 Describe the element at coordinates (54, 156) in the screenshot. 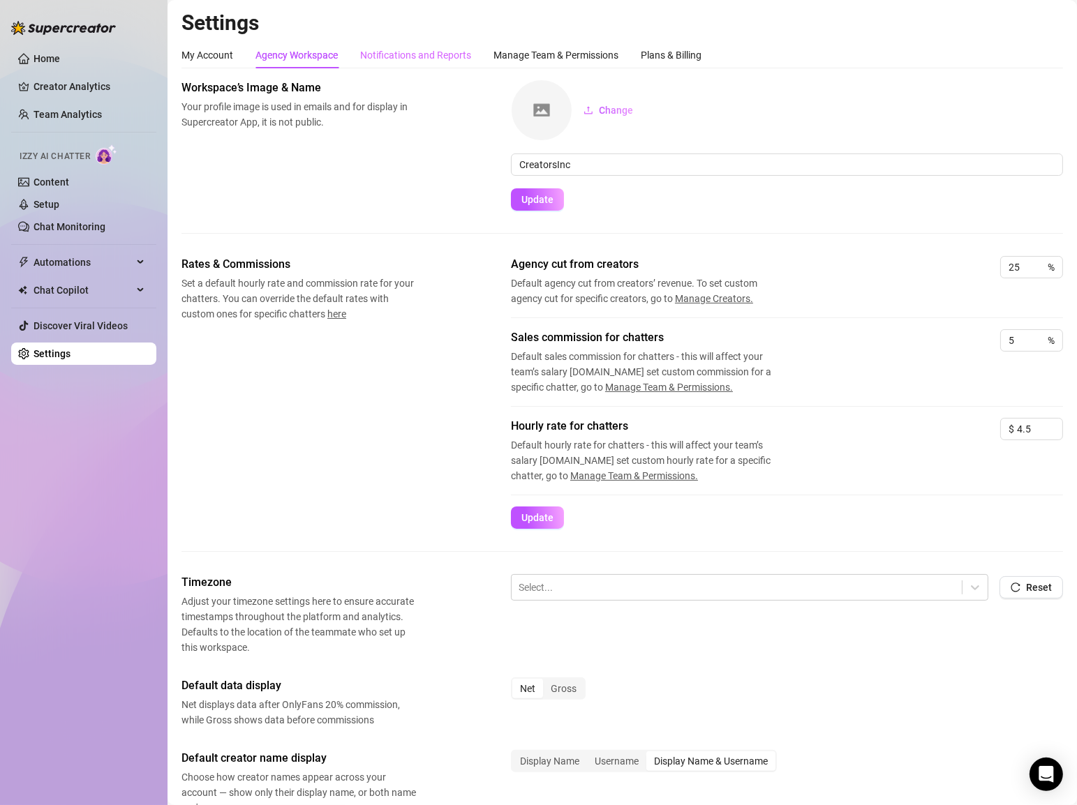

I see `span: Izzy AI Chatter` at that location.